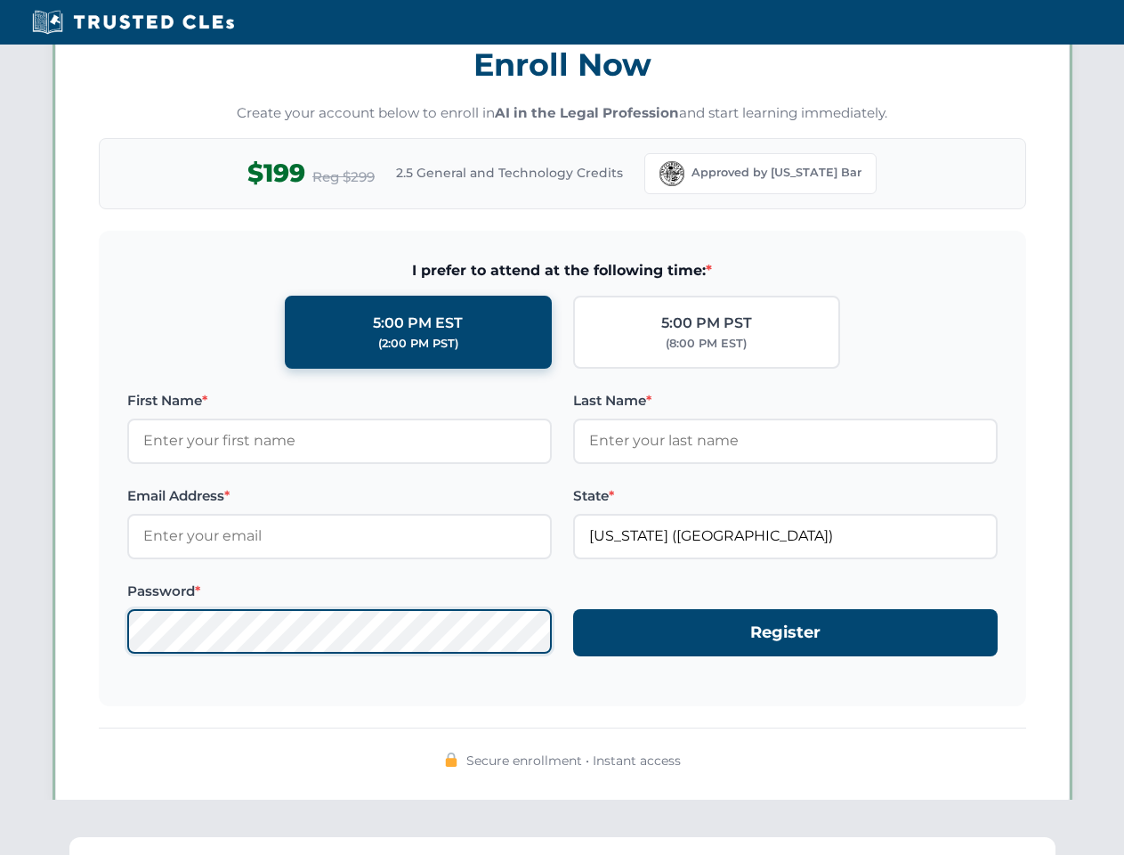 The height and width of the screenshot is (855, 1124). Describe the element at coordinates (563, 113) in the screenshot. I see `p: Create your account below to enroll in and start learning immediately.` at that location.